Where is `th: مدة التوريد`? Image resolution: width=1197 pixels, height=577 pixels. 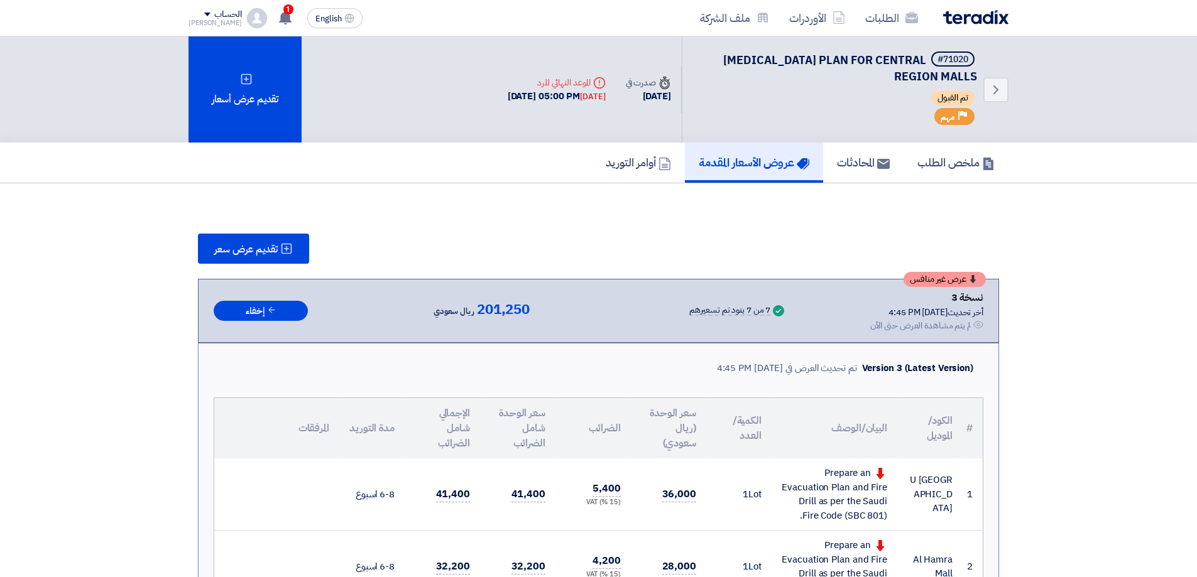 th: مدة التوريد is located at coordinates (372, 429).